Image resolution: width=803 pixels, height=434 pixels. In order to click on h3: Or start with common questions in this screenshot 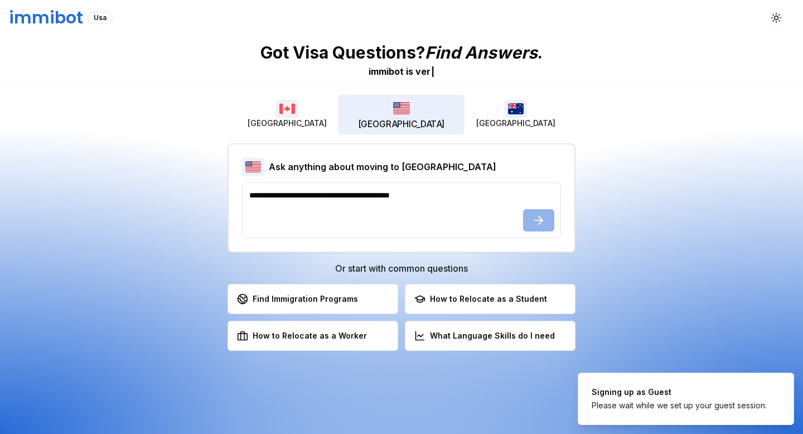, I will do `click(402, 268)`.